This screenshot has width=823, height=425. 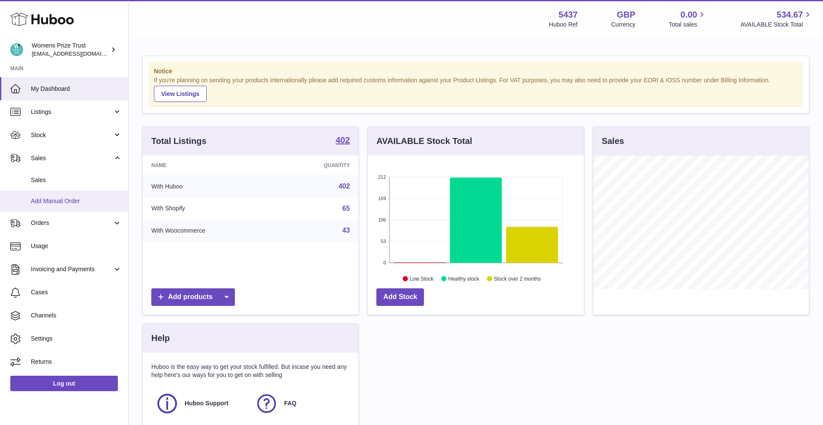 I want to click on h3: Total Listings, so click(x=179, y=141).